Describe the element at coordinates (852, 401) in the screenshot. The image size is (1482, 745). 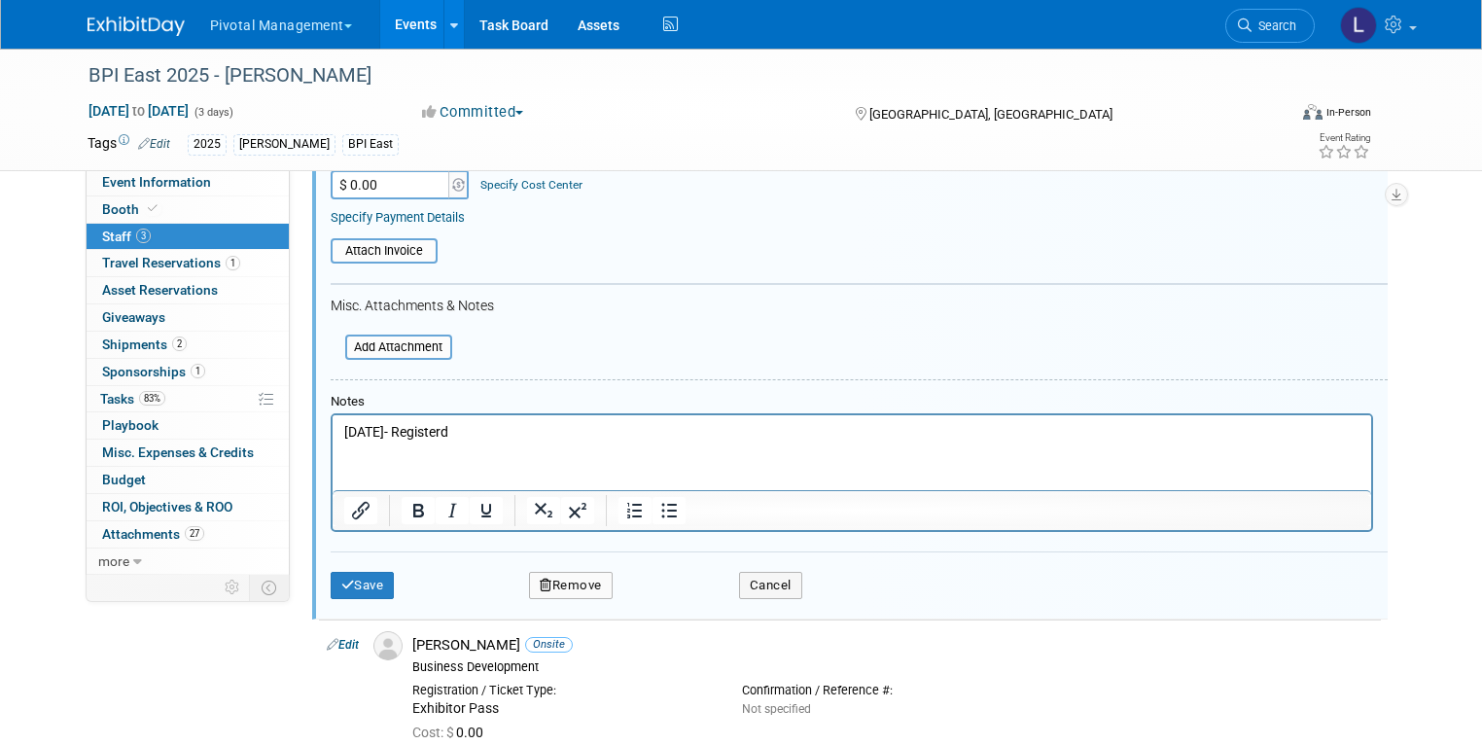
I see `div: Notes` at that location.